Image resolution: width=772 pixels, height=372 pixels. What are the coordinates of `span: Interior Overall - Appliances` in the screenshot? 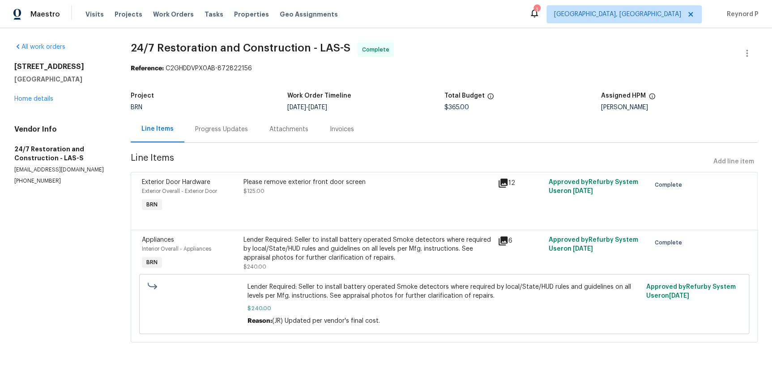 It's located at (176, 249).